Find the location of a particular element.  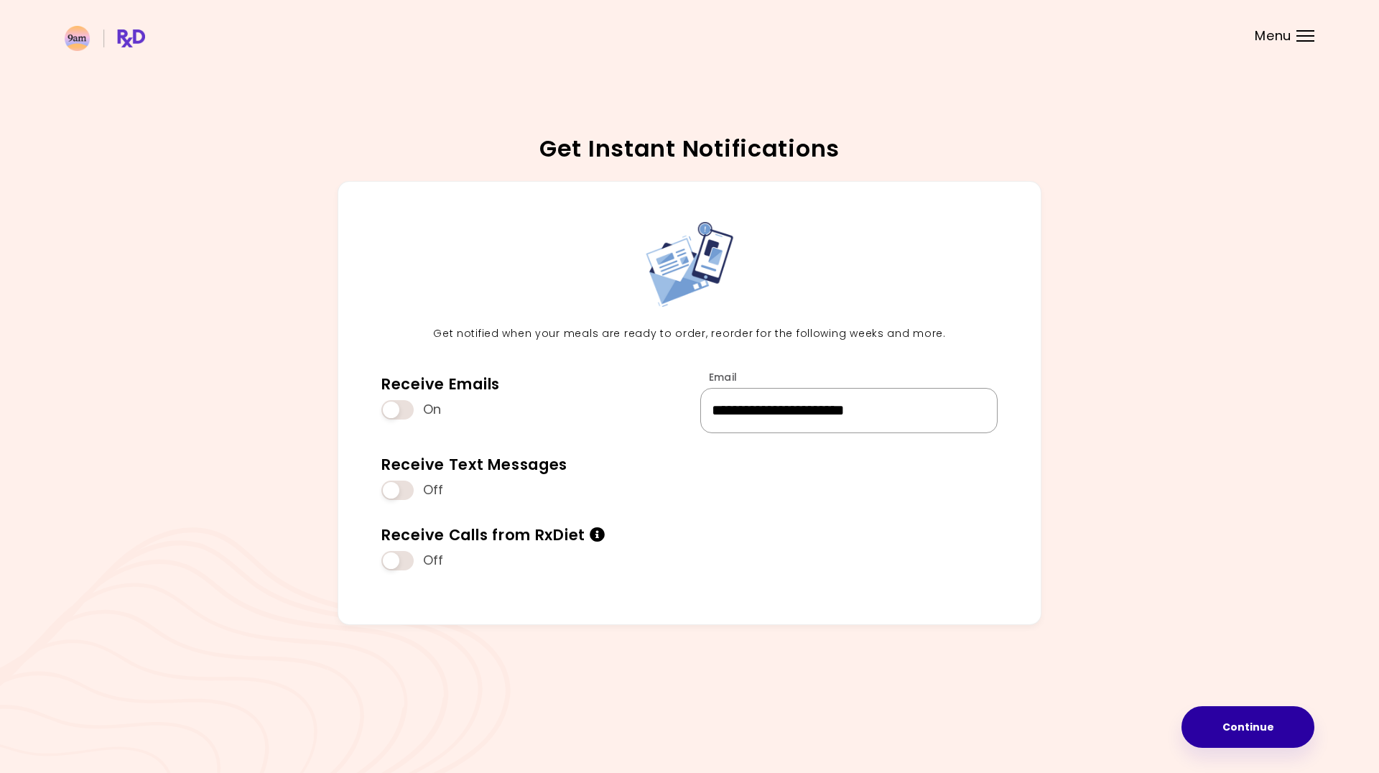

div: Receive Emails is located at coordinates (440, 384).